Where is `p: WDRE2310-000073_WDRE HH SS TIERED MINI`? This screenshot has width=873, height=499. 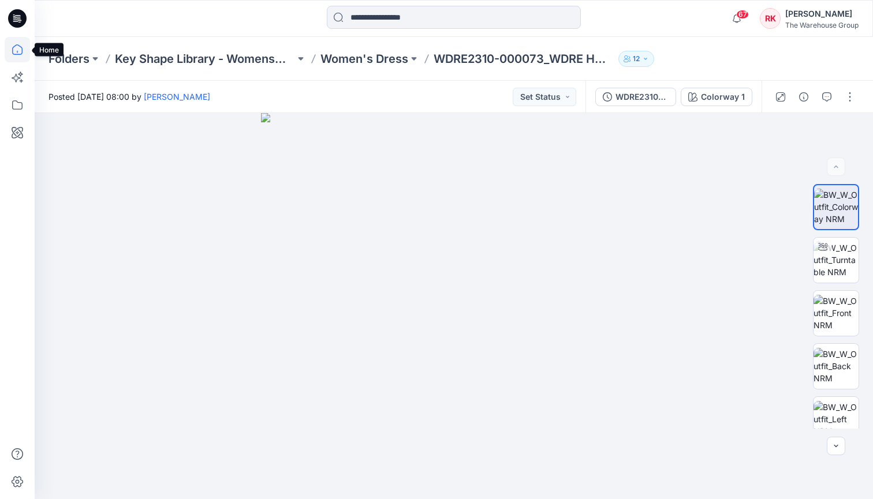
p: WDRE2310-000073_WDRE HH SS TIERED MINI is located at coordinates (524, 59).